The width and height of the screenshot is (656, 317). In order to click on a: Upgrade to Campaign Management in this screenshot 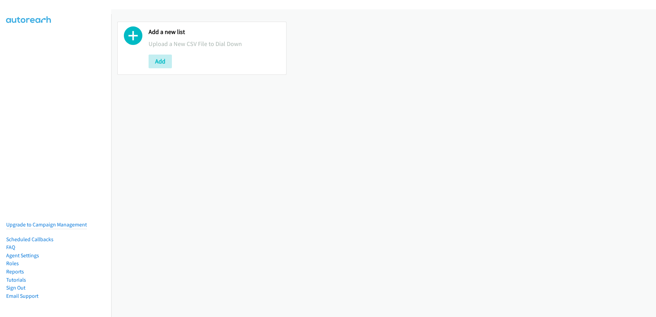, I will do `click(46, 224)`.